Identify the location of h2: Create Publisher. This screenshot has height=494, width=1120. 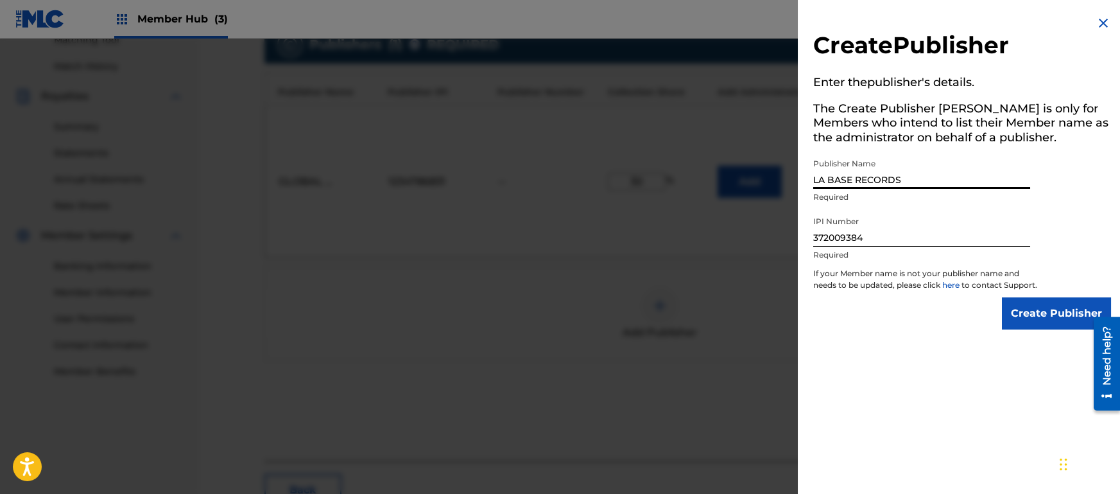
(962, 47).